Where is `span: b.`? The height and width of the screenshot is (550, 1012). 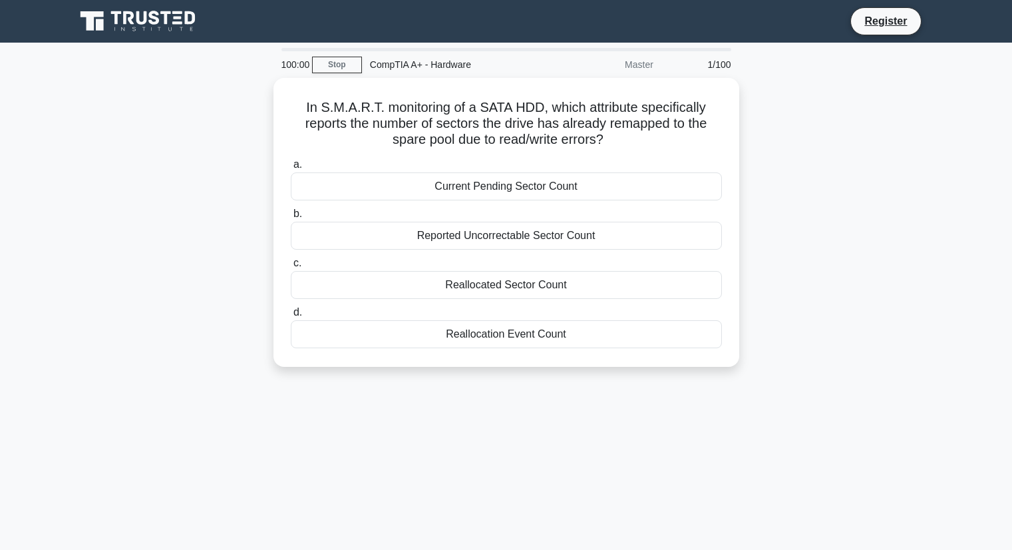
span: b. is located at coordinates (298, 213).